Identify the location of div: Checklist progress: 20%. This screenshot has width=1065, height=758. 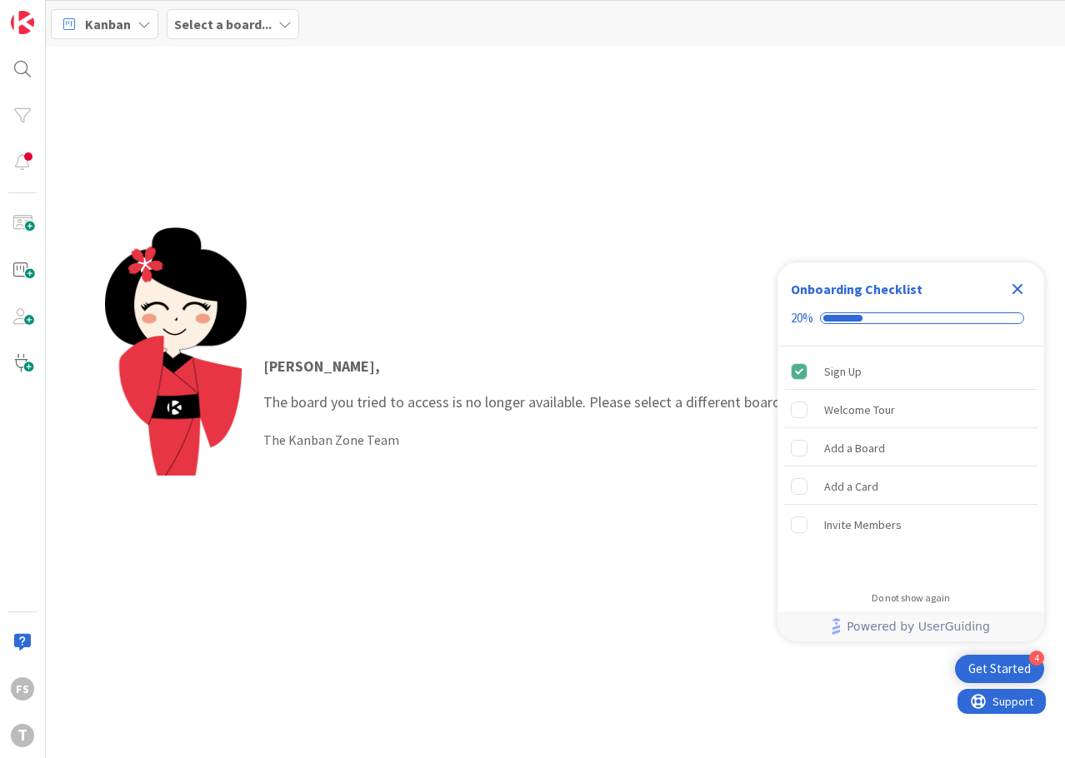
(911, 318).